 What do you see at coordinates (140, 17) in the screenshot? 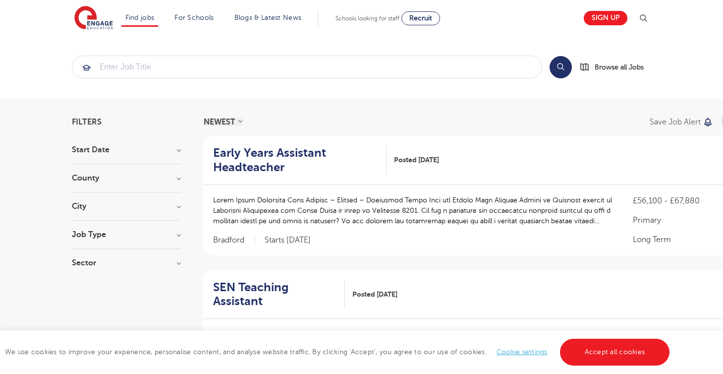
I see `a: Find jobs` at bounding box center [140, 17].